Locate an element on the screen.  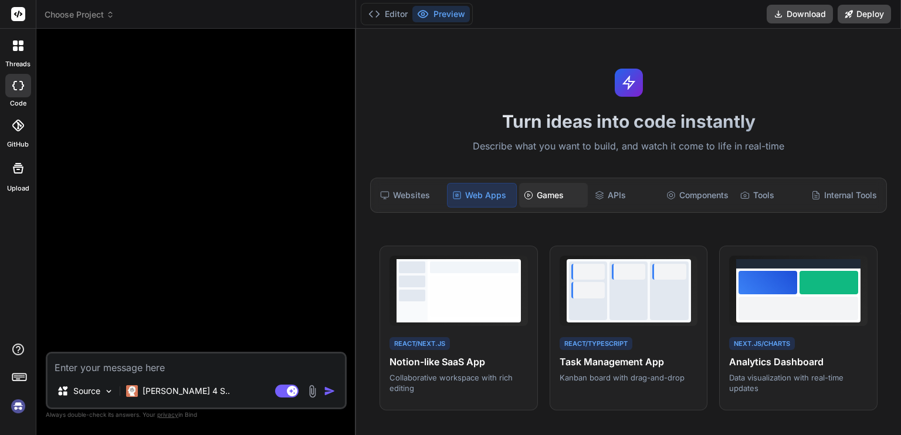
button: Download is located at coordinates (799, 14).